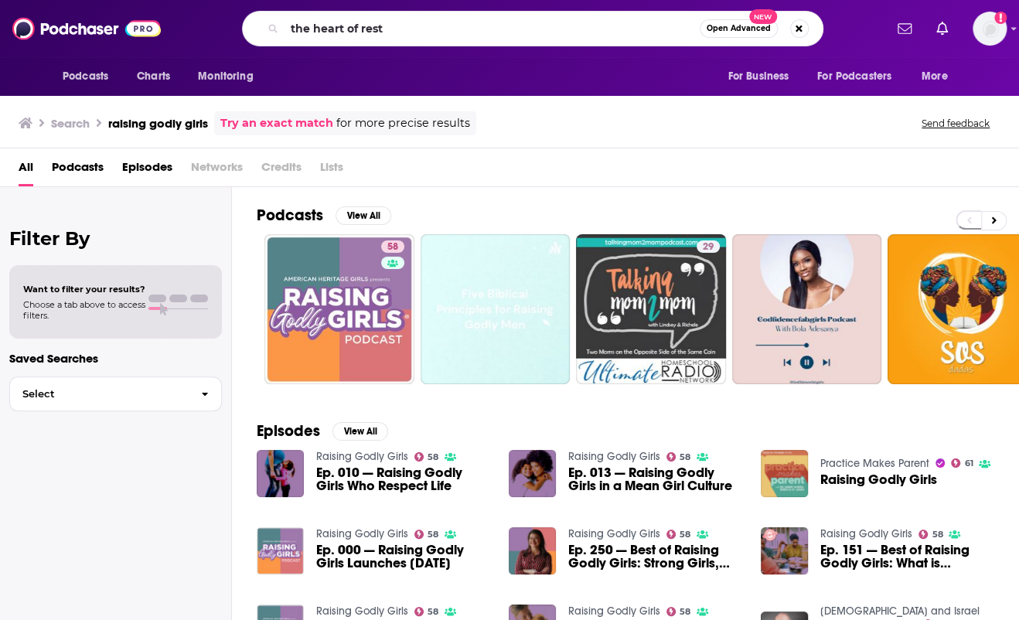  I want to click on img: Ep. 000 — Raising Godly Girls Launches January 1, 2024, so click(280, 551).